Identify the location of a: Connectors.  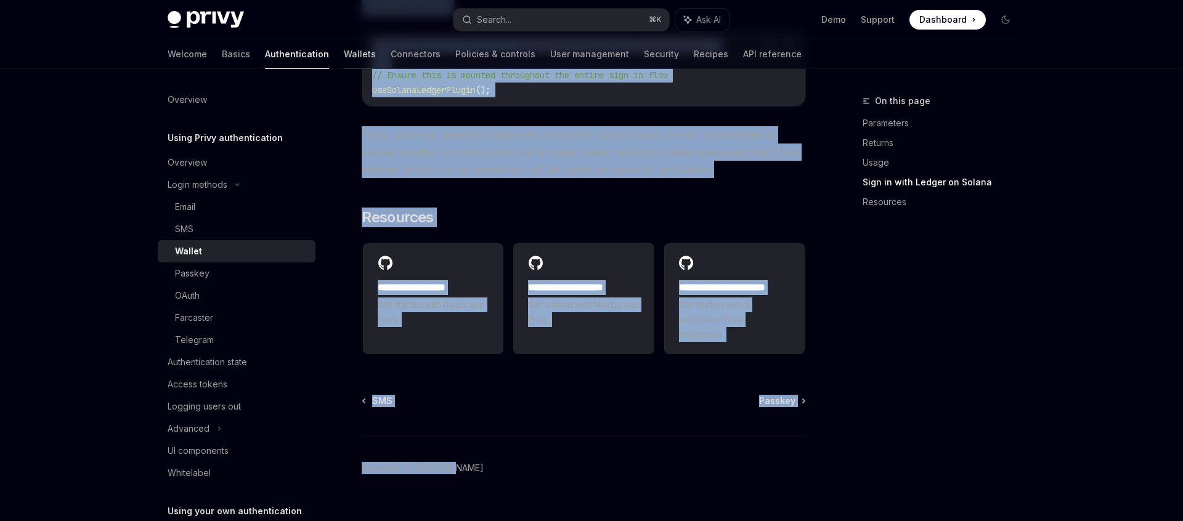
(415, 54).